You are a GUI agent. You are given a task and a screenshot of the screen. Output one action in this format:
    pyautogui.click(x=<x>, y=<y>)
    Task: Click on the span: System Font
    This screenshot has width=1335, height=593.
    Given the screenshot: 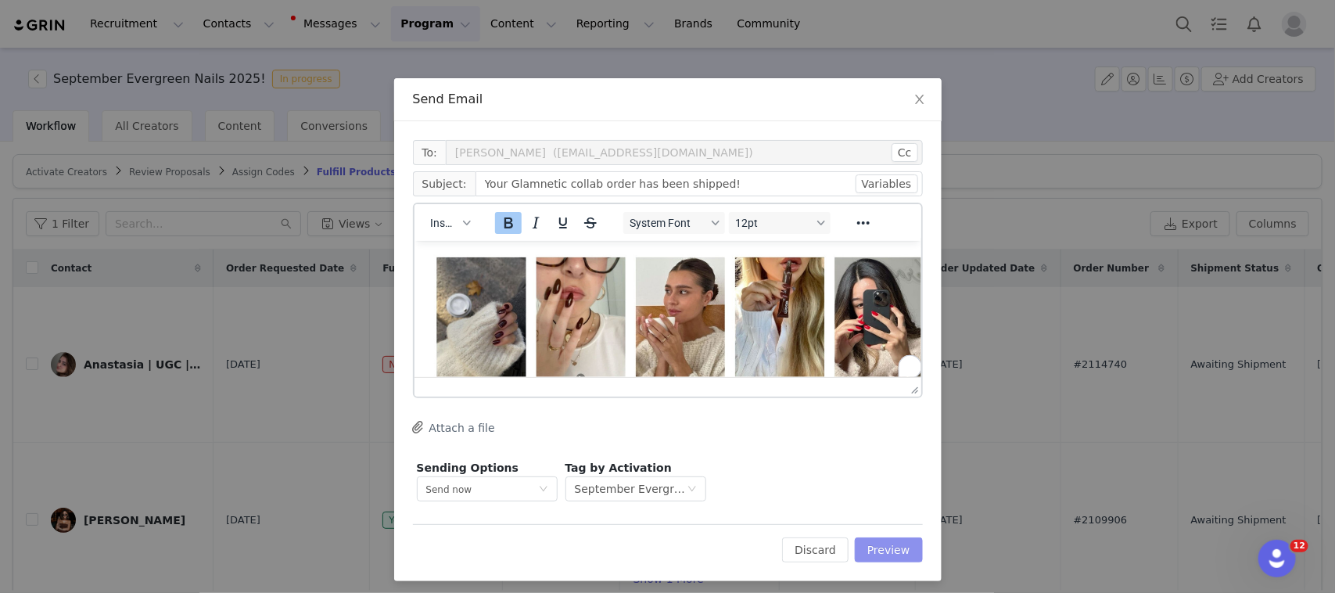 What is the action you would take?
    pyautogui.click(x=668, y=223)
    